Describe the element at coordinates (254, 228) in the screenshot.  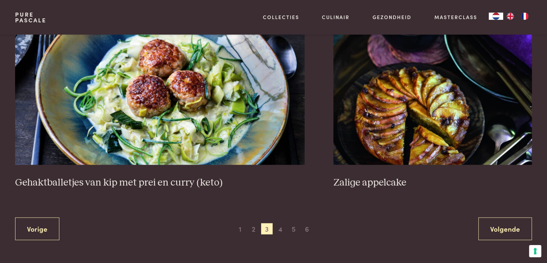
I see `span: 2` at that location.